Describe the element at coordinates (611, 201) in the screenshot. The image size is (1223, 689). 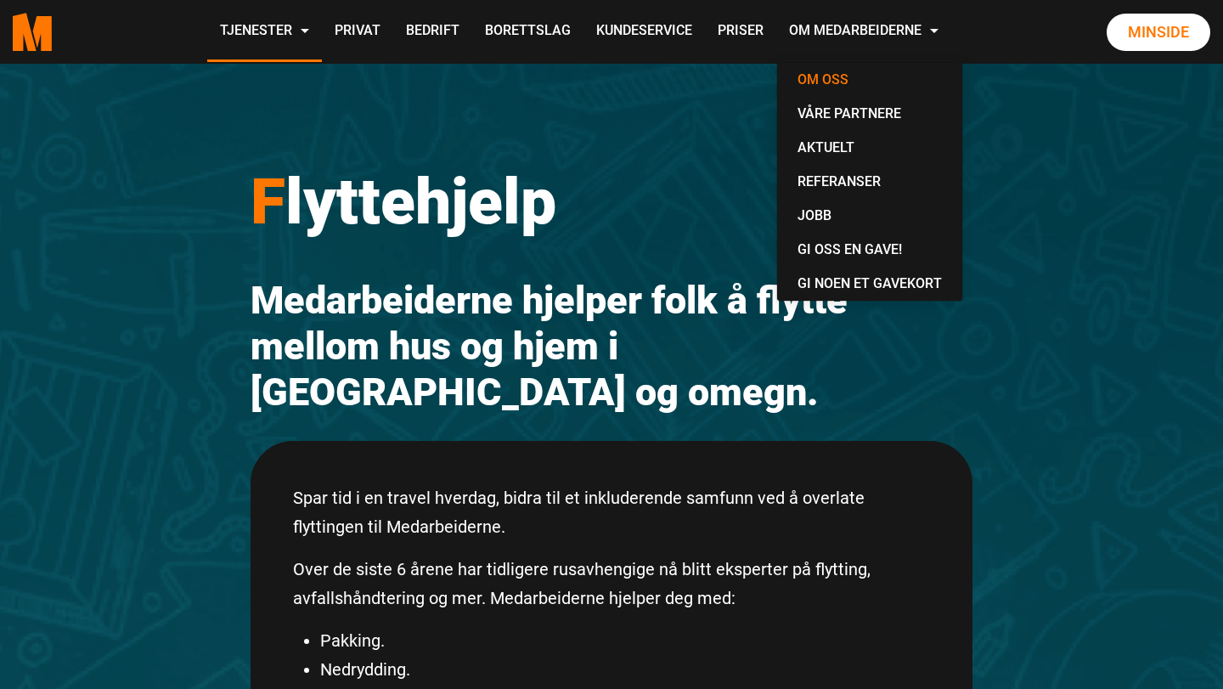
I see `h1: lyttehjelp` at that location.